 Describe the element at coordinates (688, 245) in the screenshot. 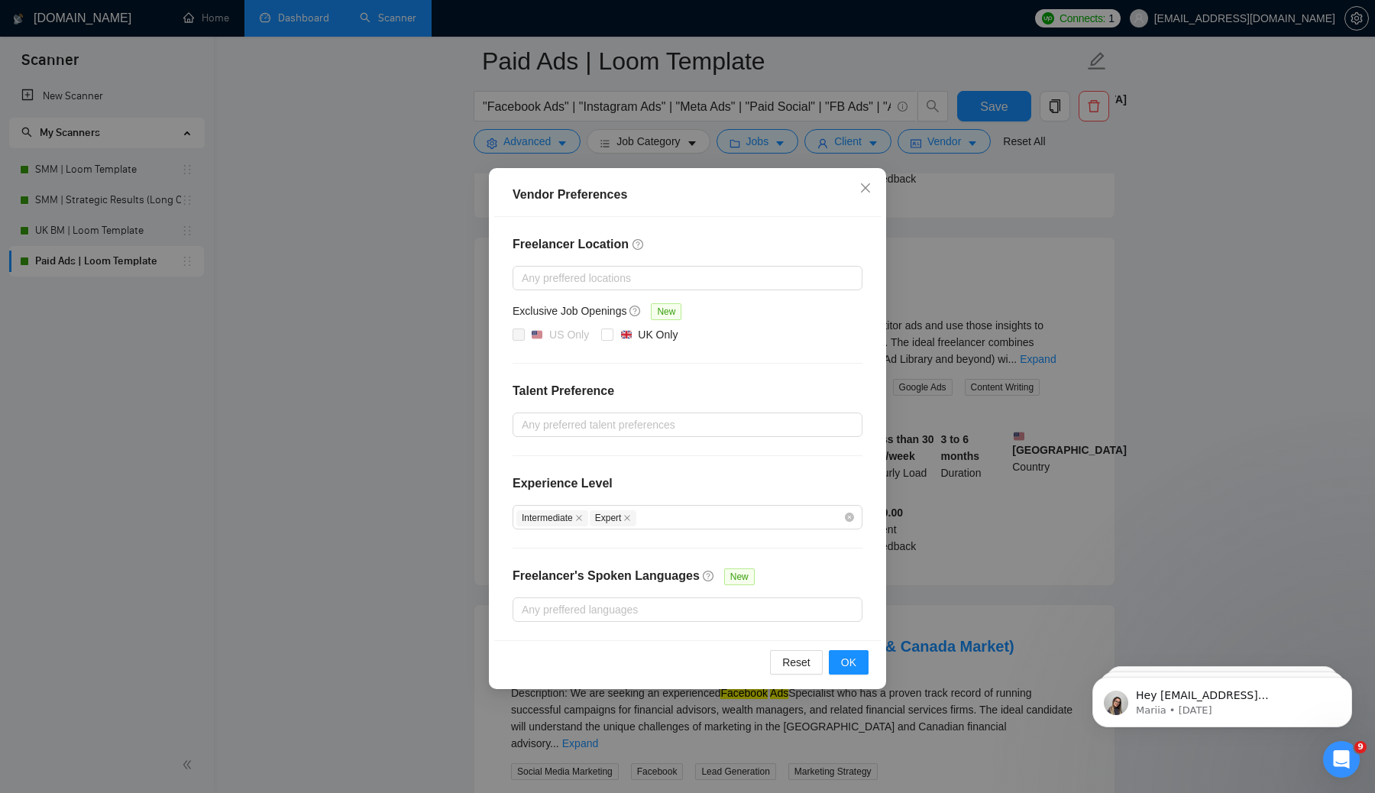

I see `h4: Freelancer Location` at that location.